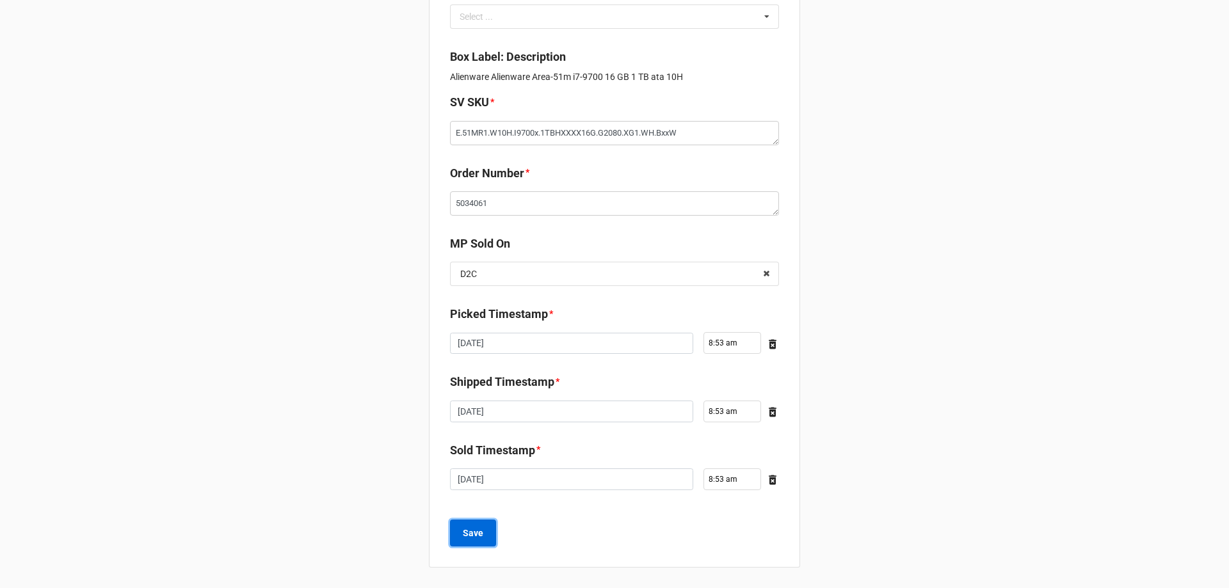 This screenshot has width=1229, height=588. Describe the element at coordinates (473, 533) in the screenshot. I see `button: Save` at that location.